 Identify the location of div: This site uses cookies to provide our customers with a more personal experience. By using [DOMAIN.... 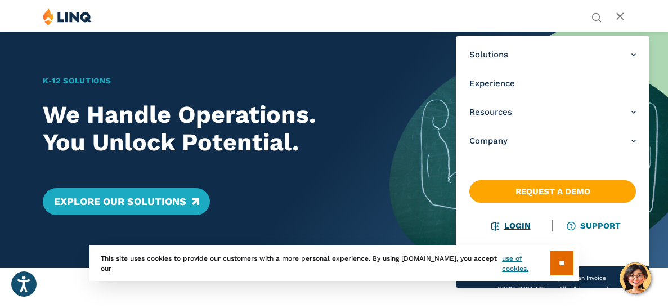
(334, 263).